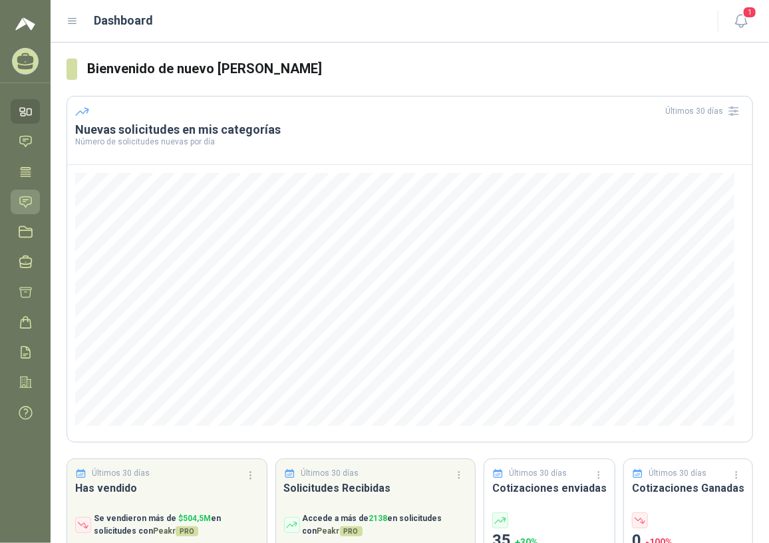 The image size is (769, 543). I want to click on p: Accede a más de en solicitudes con, so click(385, 525).